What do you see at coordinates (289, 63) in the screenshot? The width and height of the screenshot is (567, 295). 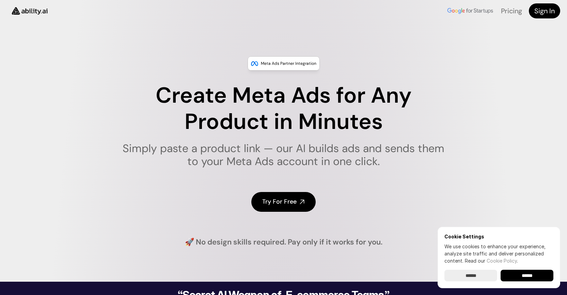 I see `p: Meta Ads Partner Integration` at bounding box center [289, 63].